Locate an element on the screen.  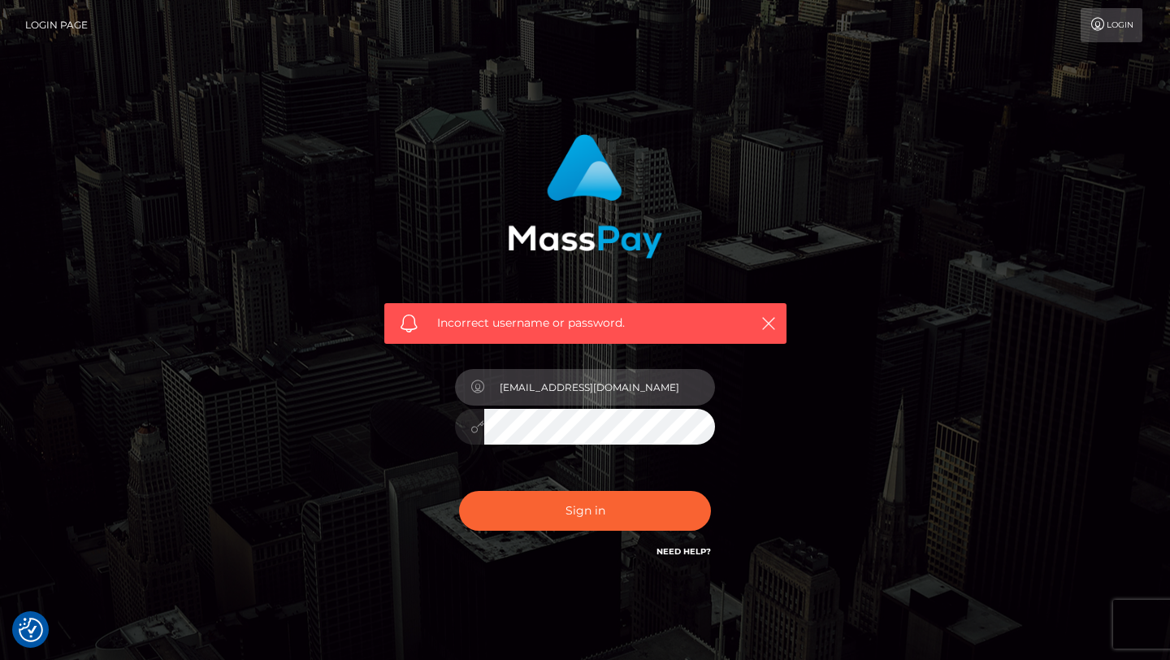
span: Incorrect username or password. is located at coordinates (585, 323).